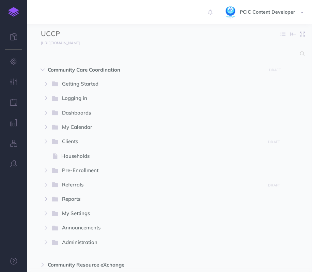 The height and width of the screenshot is (272, 312). Describe the element at coordinates (161, 185) in the screenshot. I see `span: Referrals` at that location.